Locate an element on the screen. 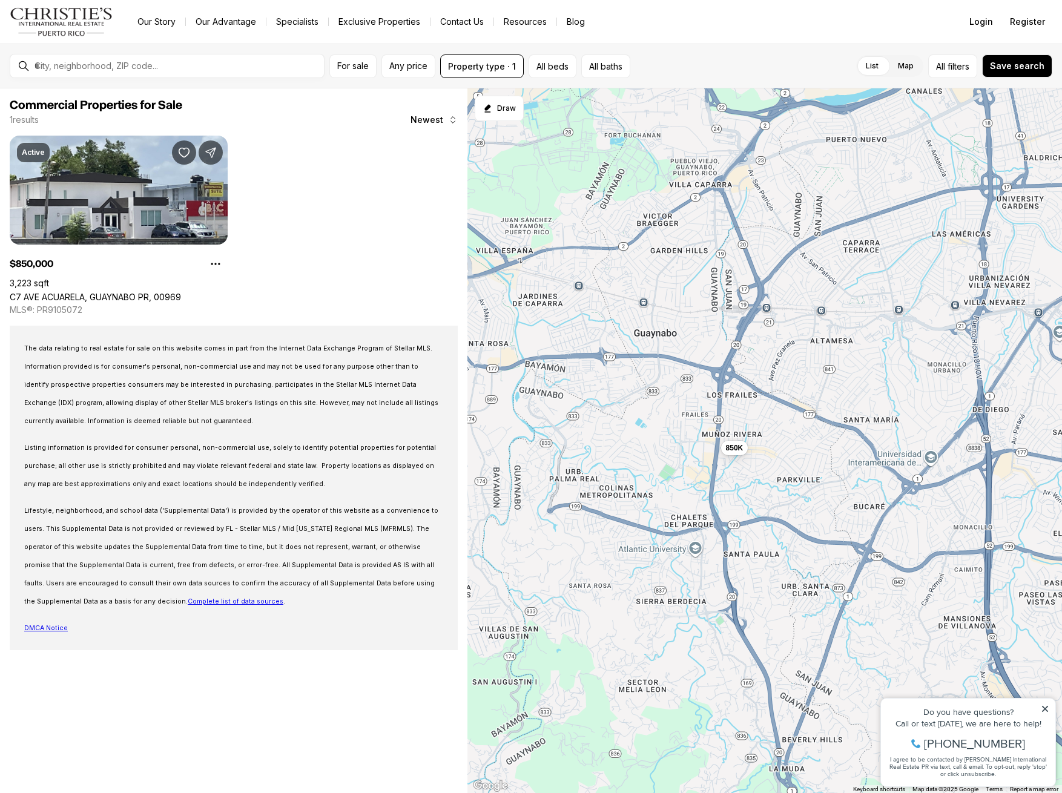 This screenshot has height=793, width=1062. span: filters is located at coordinates (958, 66).